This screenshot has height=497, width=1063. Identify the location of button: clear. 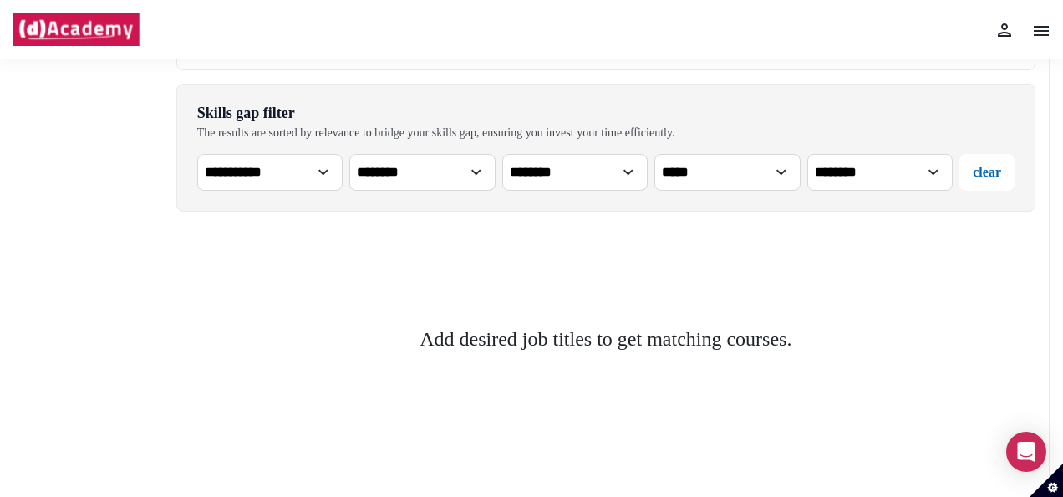
(987, 172).